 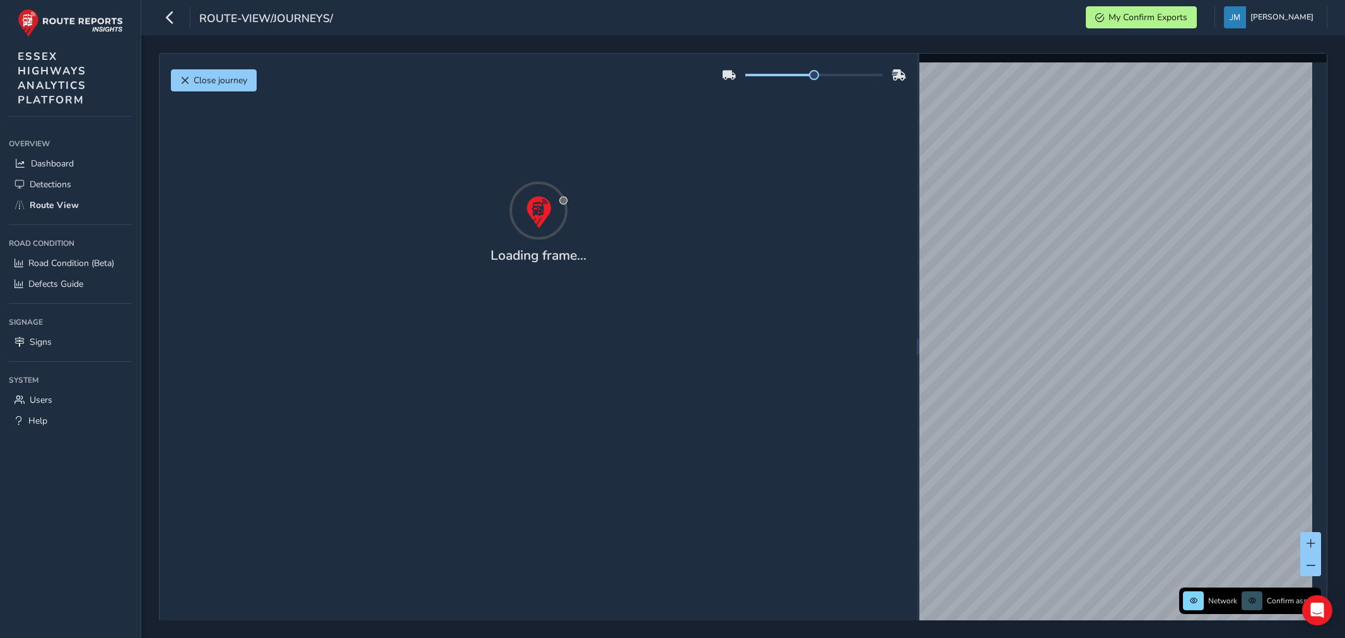 I want to click on a: Dashboard, so click(x=70, y=163).